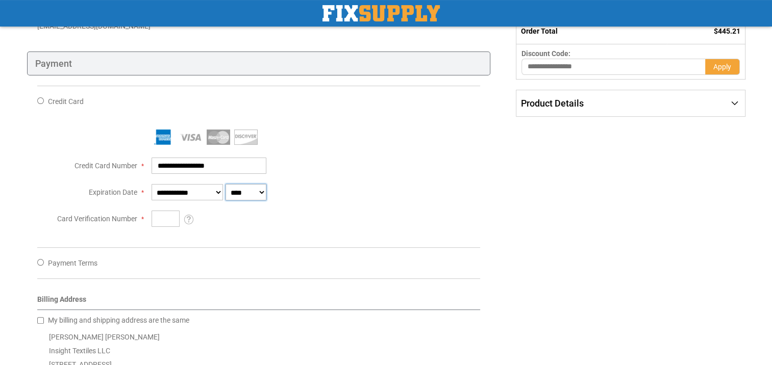  Describe the element at coordinates (381, 13) in the screenshot. I see `a: store logo` at that location.